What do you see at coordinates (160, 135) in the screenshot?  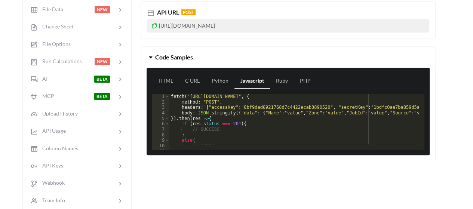 I see `div: 8` at bounding box center [160, 135].